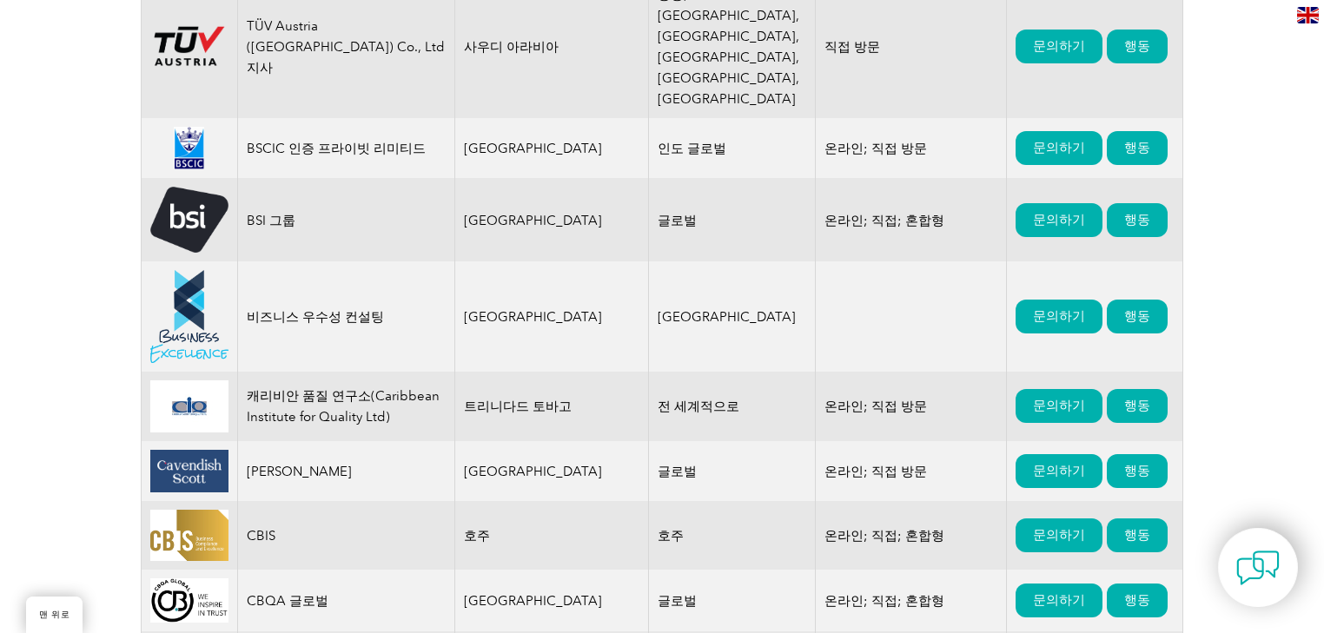 The width and height of the screenshot is (1324, 633). What do you see at coordinates (852, 47) in the screenshot?
I see `font: 직접 방문` at bounding box center [852, 47].